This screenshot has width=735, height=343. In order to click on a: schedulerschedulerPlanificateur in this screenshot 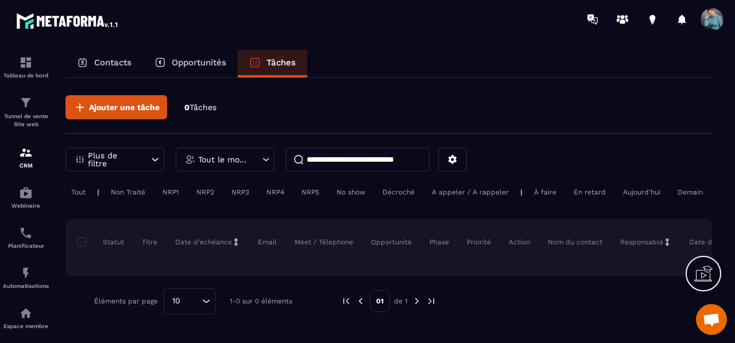, I will do `click(26, 238)`.